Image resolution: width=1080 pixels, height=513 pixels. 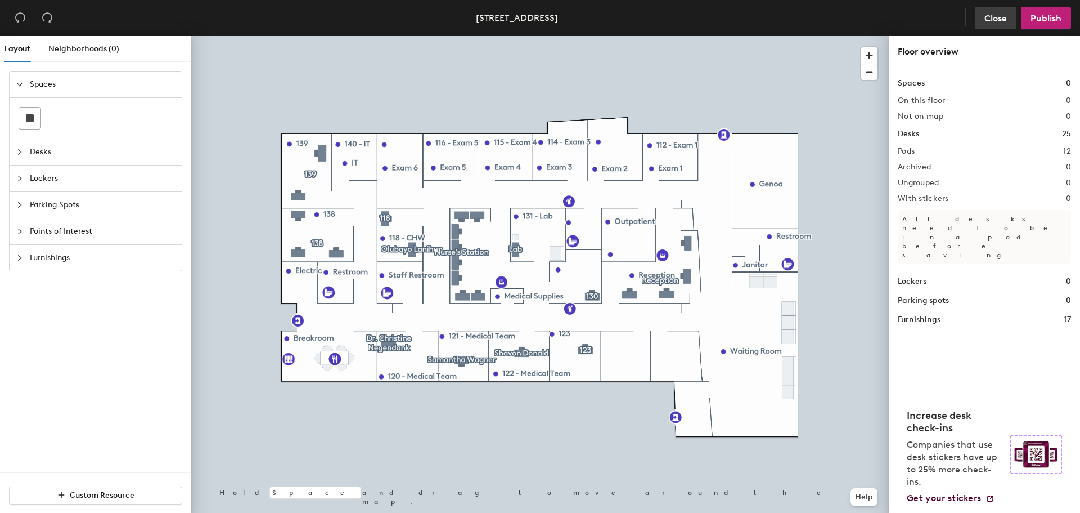 What do you see at coordinates (919, 320) in the screenshot?
I see `h1: Furnishings` at bounding box center [919, 320].